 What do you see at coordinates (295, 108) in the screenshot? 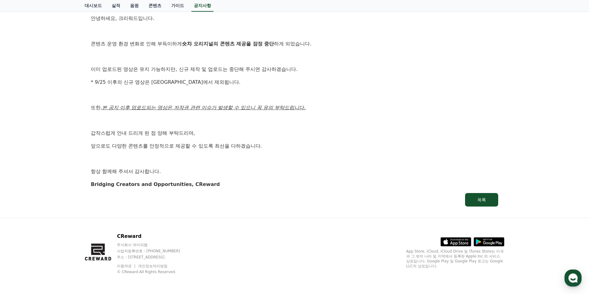
I see `p: 또한,` at bounding box center [295, 108].